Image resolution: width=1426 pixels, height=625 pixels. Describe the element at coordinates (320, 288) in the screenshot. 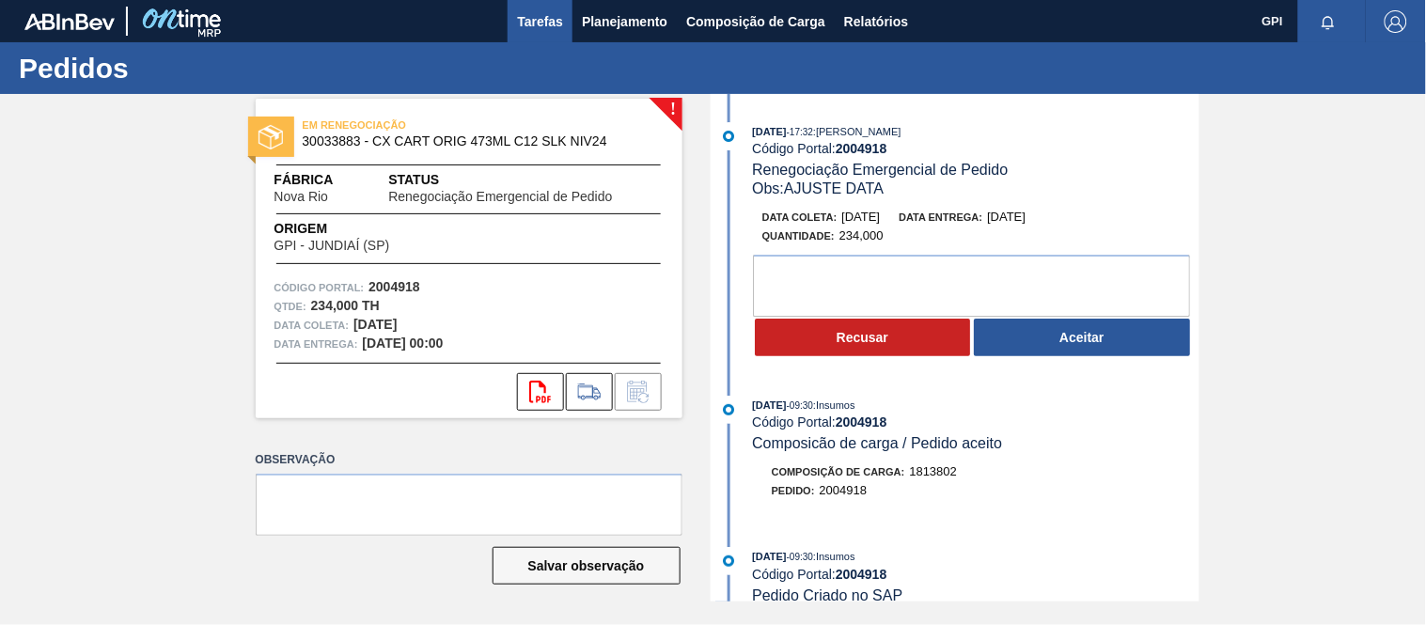

I see `span: Código Portal:` at that location.